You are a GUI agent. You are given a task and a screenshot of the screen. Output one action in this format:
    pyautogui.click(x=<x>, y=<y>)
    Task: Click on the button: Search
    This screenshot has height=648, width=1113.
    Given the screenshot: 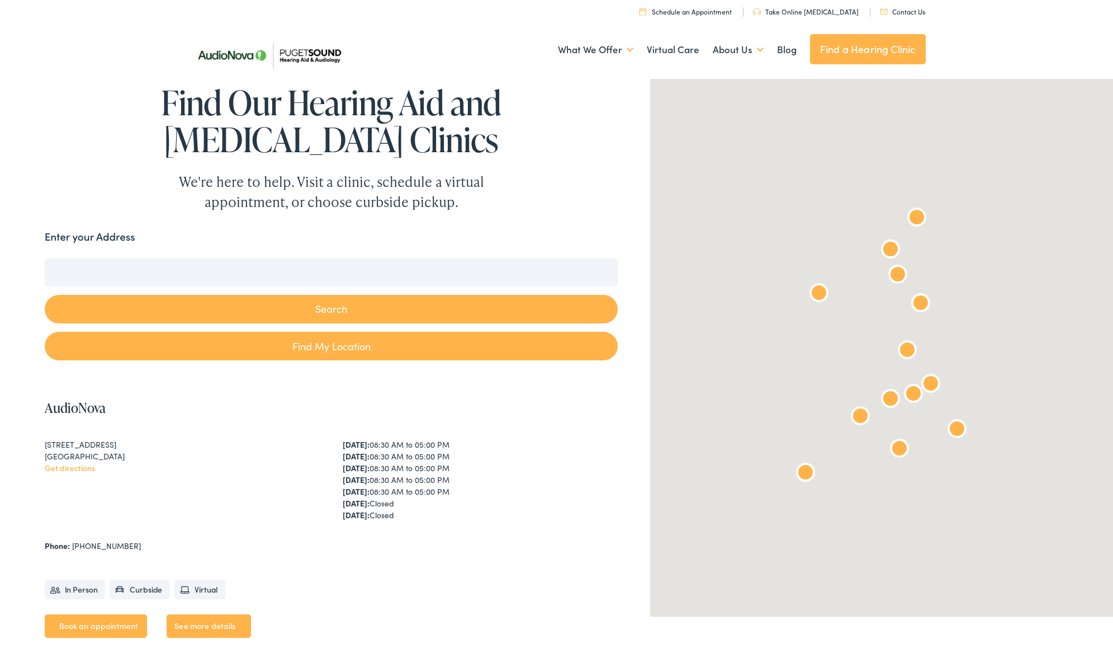 What is the action you would take?
    pyautogui.click(x=332, y=309)
    